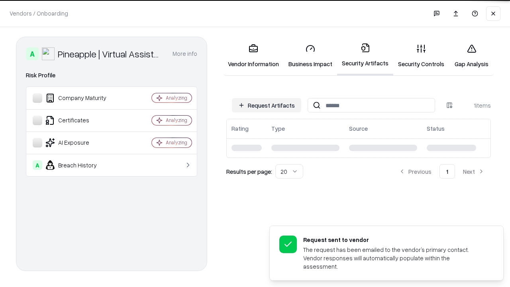 The width and height of the screenshot is (510, 287). What do you see at coordinates (393, 258) in the screenshot?
I see `div: The request has been emailed to the vendor’s primary contact. Vendor responses will automatically...` at bounding box center [393, 258].